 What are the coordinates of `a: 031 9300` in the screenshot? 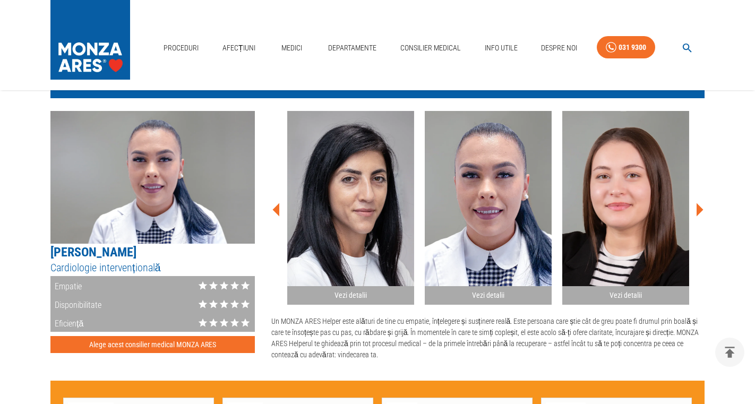 It's located at (626, 47).